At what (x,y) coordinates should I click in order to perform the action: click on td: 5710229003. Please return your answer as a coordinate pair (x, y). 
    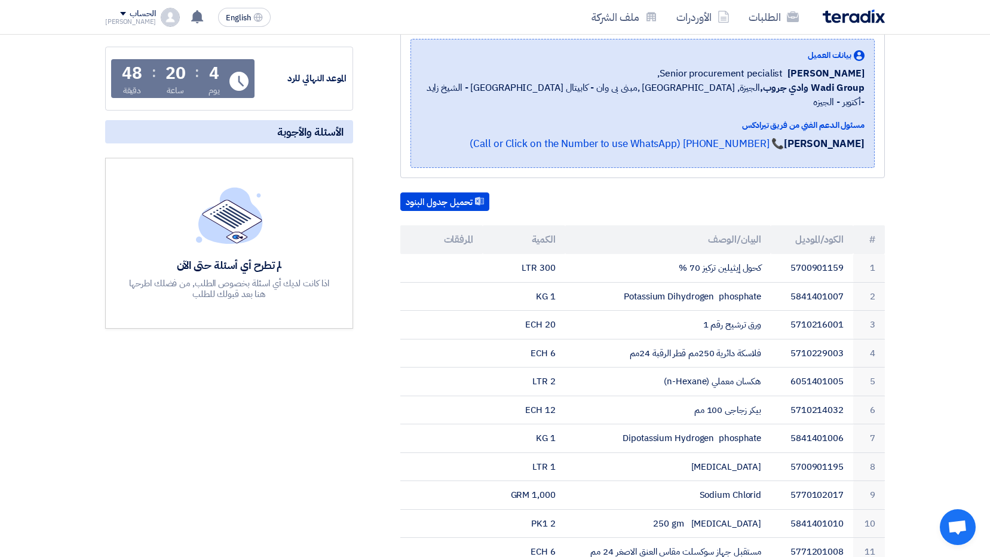
    Looking at the image, I should click on (812, 353).